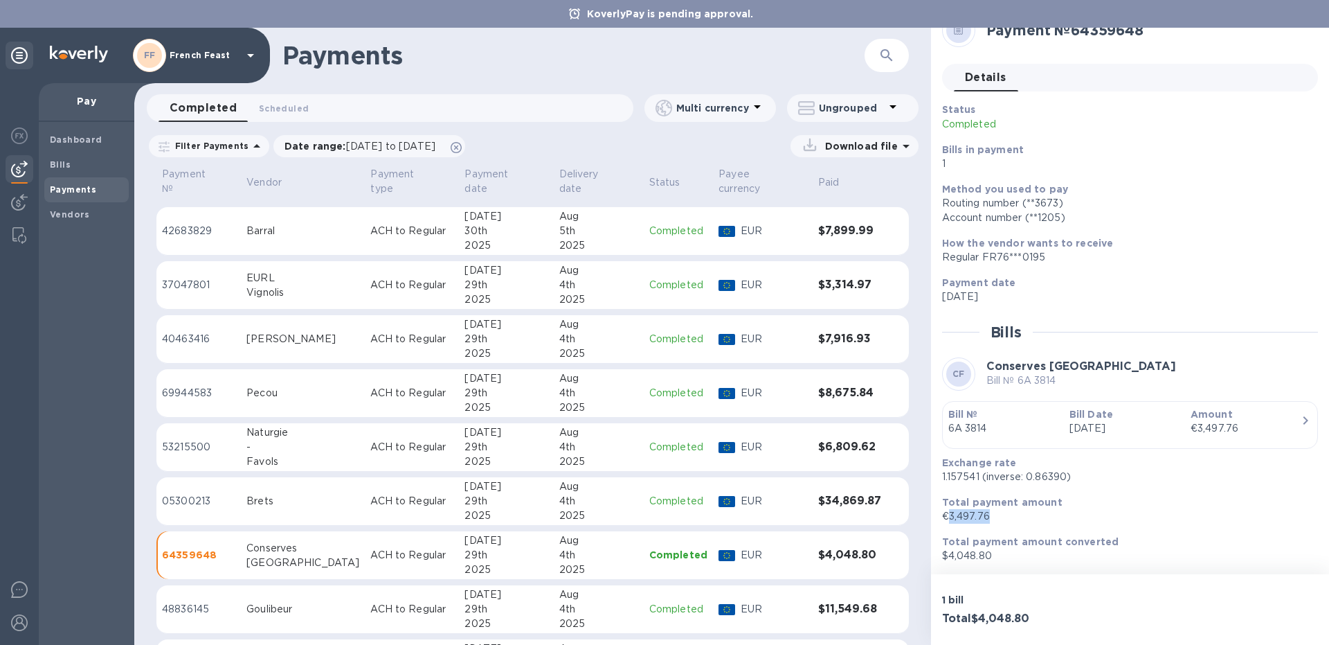 The height and width of the screenshot is (645, 1329). I want to click on span: Status, so click(674, 182).